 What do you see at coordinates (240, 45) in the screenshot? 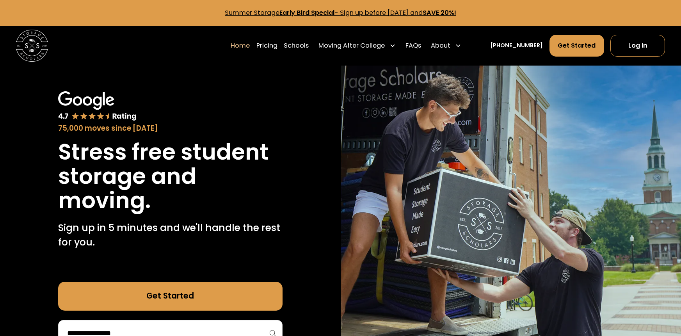
I see `a: Home` at bounding box center [240, 45].